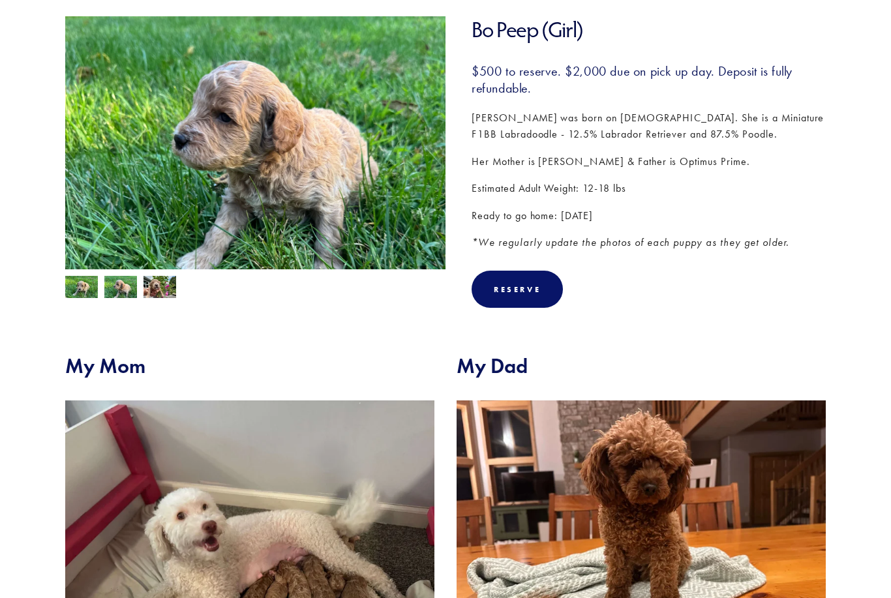 The height and width of the screenshot is (598, 891). I want to click on h3: $500 to reserve. $2,000 due on pick up day. Deposit is fully refundable., so click(648, 80).